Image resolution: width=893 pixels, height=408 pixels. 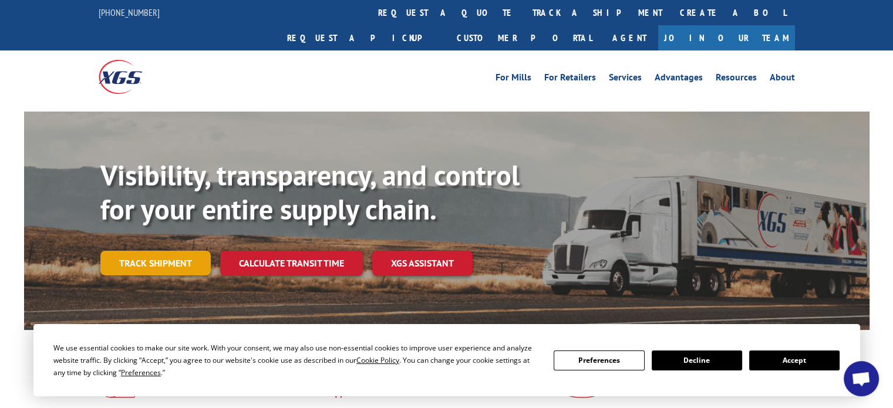 I want to click on a: Customer Portal, so click(x=524, y=38).